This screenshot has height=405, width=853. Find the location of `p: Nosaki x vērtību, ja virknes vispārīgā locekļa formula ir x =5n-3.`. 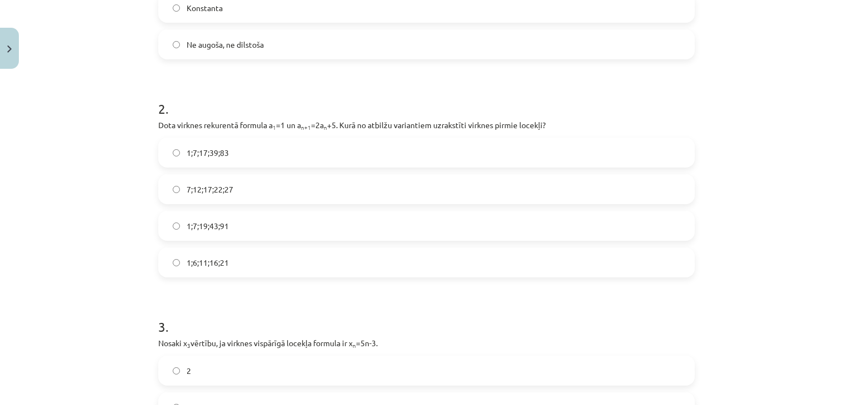

p: Nosaki x vērtību, ja virknes vispārīgā locekļa formula ir x =5n-3. is located at coordinates (426, 343).